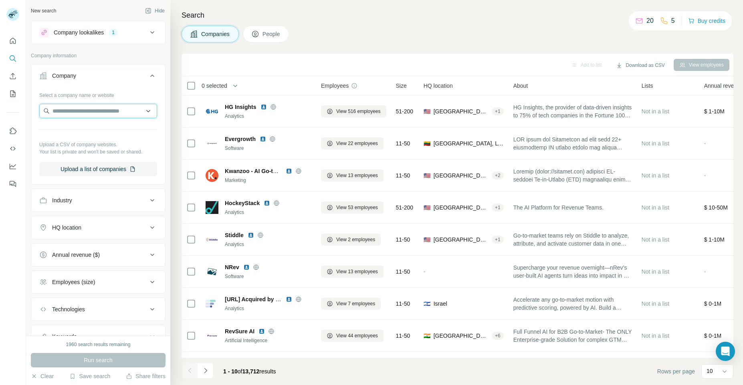 The height and width of the screenshot is (385, 743). I want to click on button: HQ location, so click(98, 228).